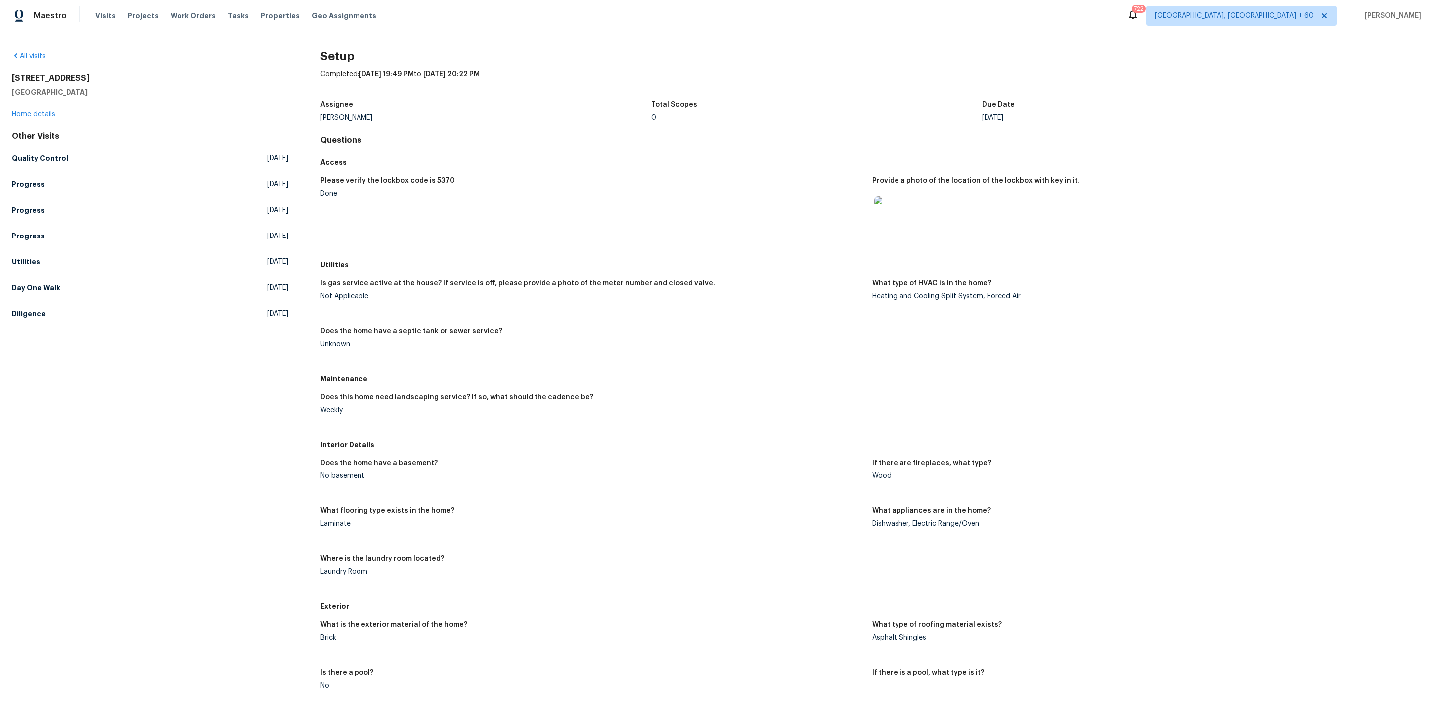  I want to click on h5: Quality Control, so click(40, 158).